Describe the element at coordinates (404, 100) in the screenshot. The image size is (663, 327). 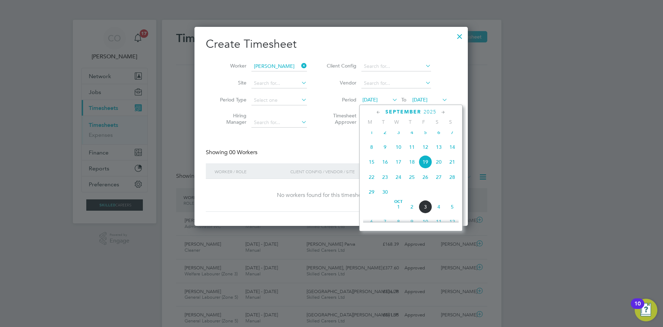
I see `span: To` at that location.